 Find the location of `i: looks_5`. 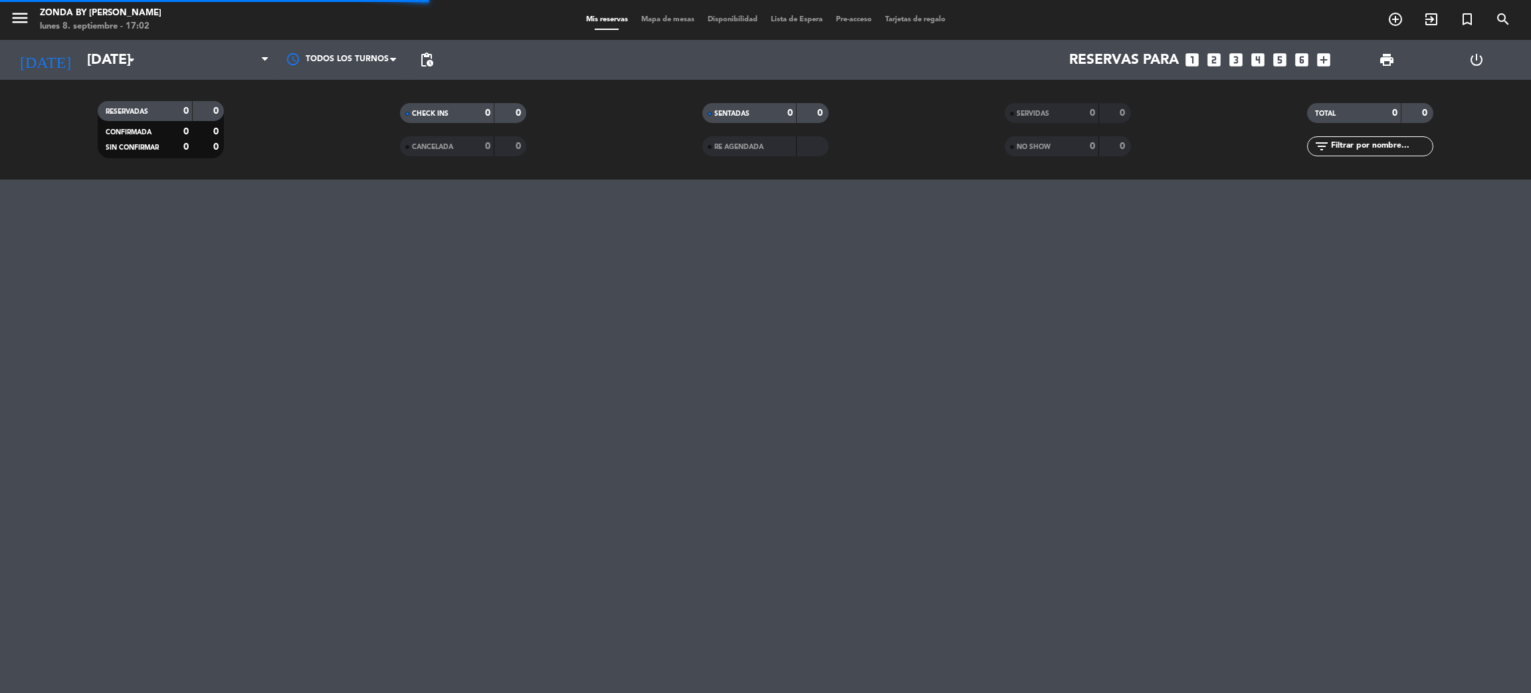

i: looks_5 is located at coordinates (1280, 60).